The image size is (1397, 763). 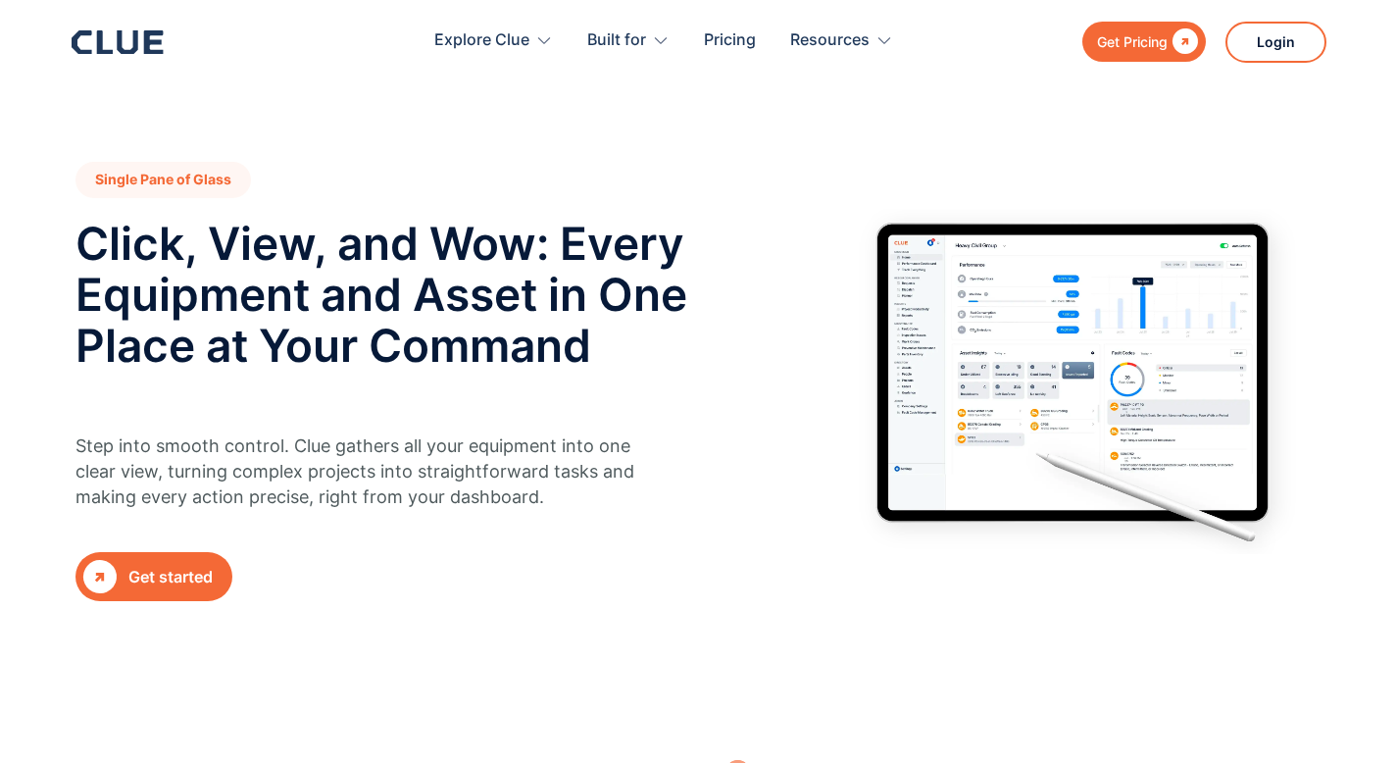 I want to click on a: Get Pricing, so click(x=1144, y=41).